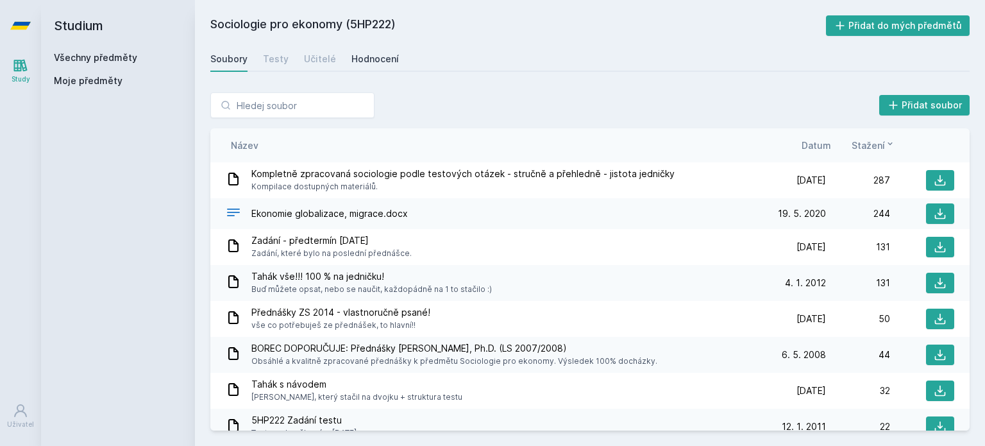 The width and height of the screenshot is (985, 446). What do you see at coordinates (371, 276) in the screenshot?
I see `span: Tahák vše!!! 100 % na jedničku!` at bounding box center [371, 276].